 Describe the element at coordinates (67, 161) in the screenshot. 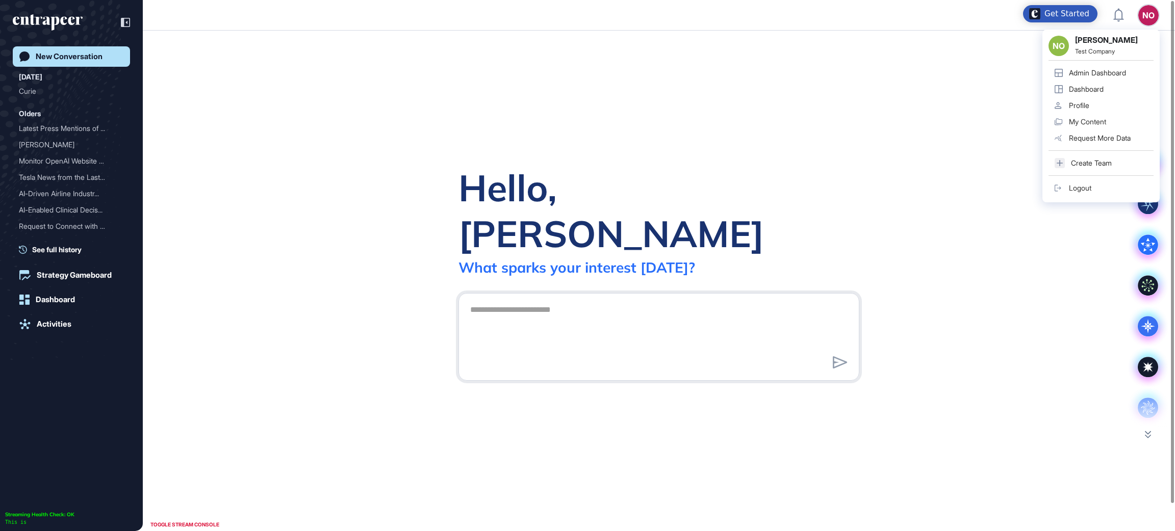

I see `div: Monitor OpenAI Website Ac...` at that location.